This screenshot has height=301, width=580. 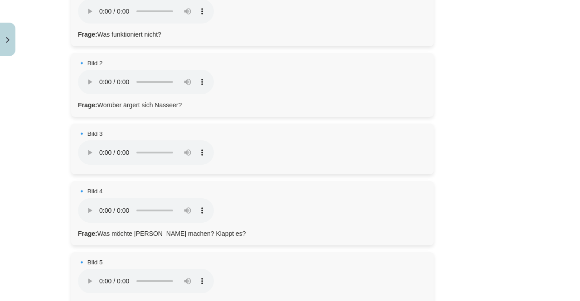 What do you see at coordinates (252, 105) in the screenshot?
I see `p: Worüber ärgert sich Nasseer?` at bounding box center [252, 105].